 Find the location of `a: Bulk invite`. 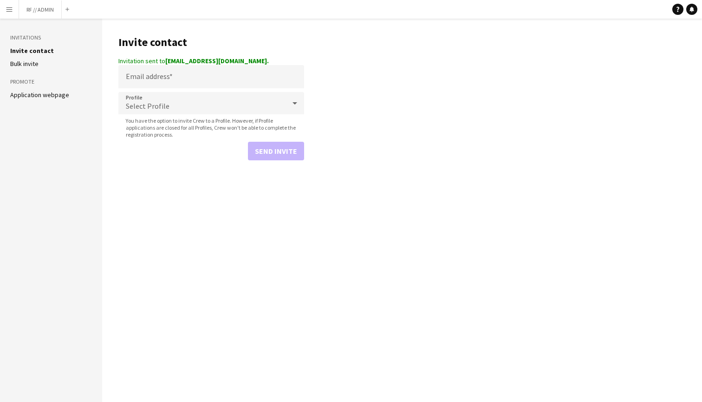

a: Bulk invite is located at coordinates (24, 64).